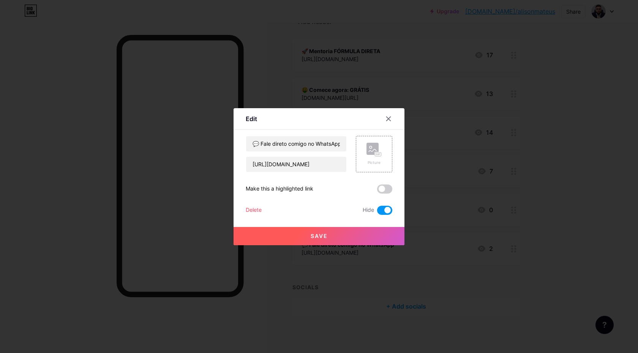 This screenshot has width=638, height=353. Describe the element at coordinates (296, 144) in the screenshot. I see `input: Title` at that location.